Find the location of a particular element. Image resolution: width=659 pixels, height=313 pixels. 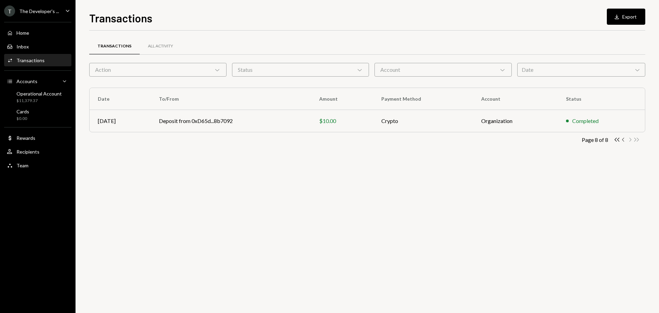

div: Page 8 of 8 is located at coordinates (595, 139).